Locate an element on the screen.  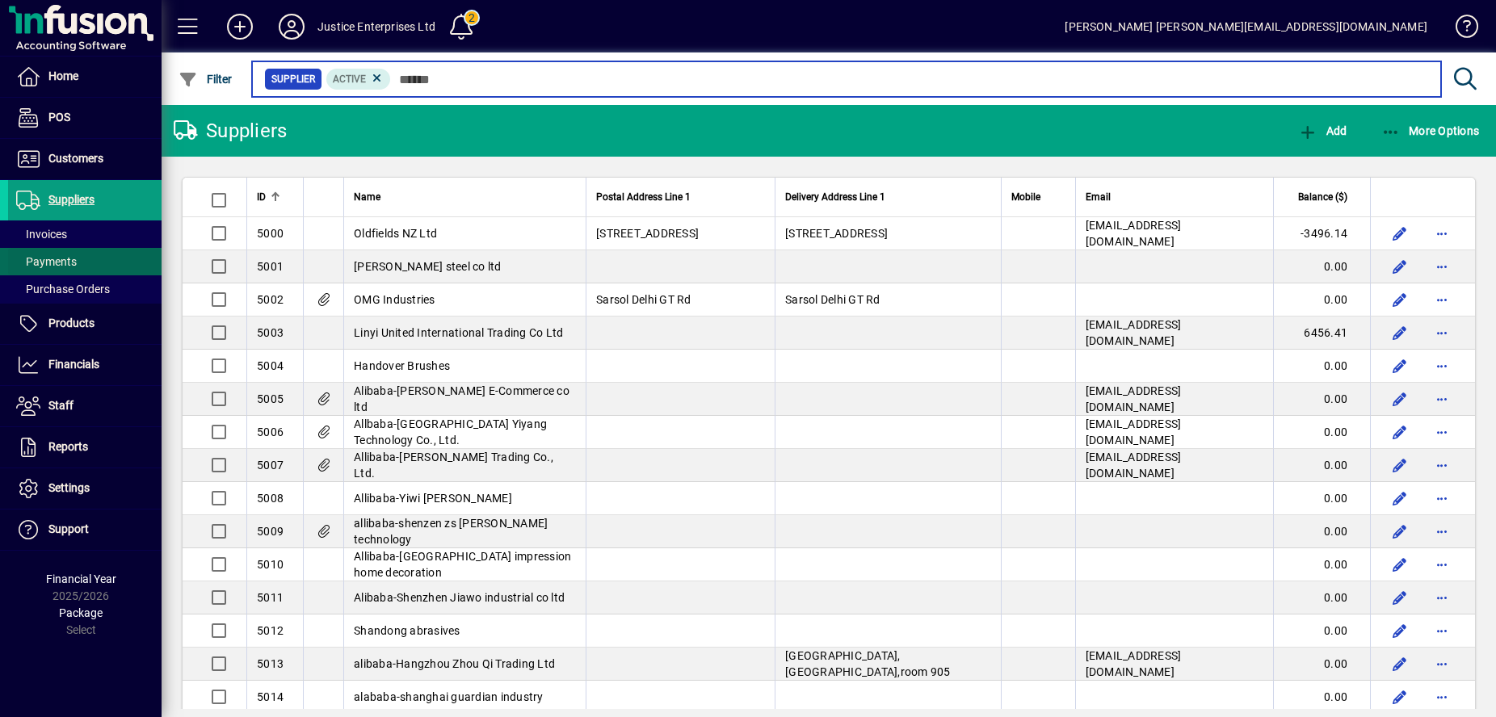
span: Supplier is located at coordinates (293, 79).